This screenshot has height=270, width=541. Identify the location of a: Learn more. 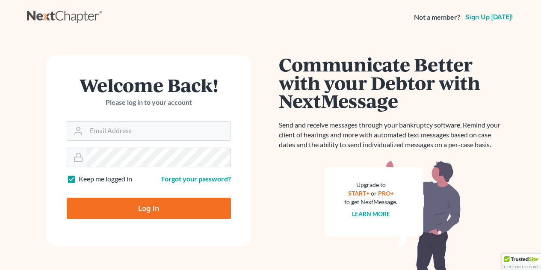
(371, 213).